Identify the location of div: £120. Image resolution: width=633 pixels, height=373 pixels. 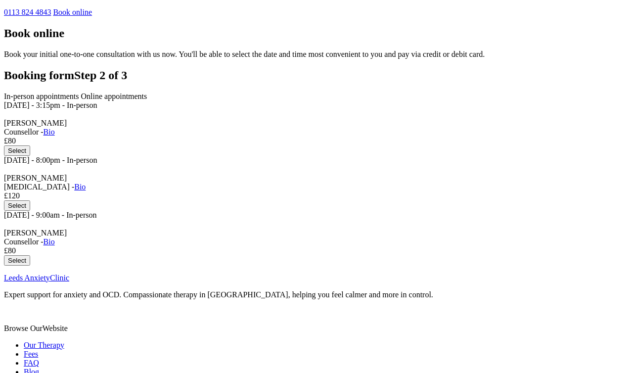
(316, 196).